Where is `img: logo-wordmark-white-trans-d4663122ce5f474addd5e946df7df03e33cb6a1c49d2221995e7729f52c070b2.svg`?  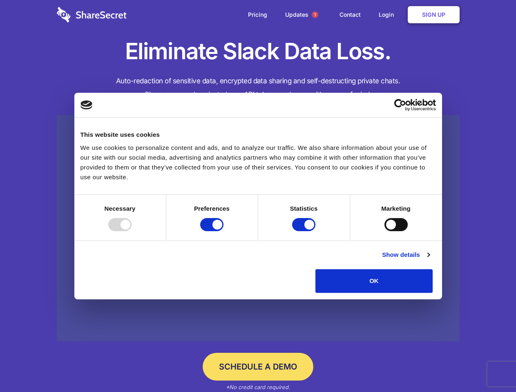
img: logo-wordmark-white-trans-d4663122ce5f474addd5e946df7df03e33cb6a1c49d2221995e7729f52c070b2.svg is located at coordinates (91, 15).